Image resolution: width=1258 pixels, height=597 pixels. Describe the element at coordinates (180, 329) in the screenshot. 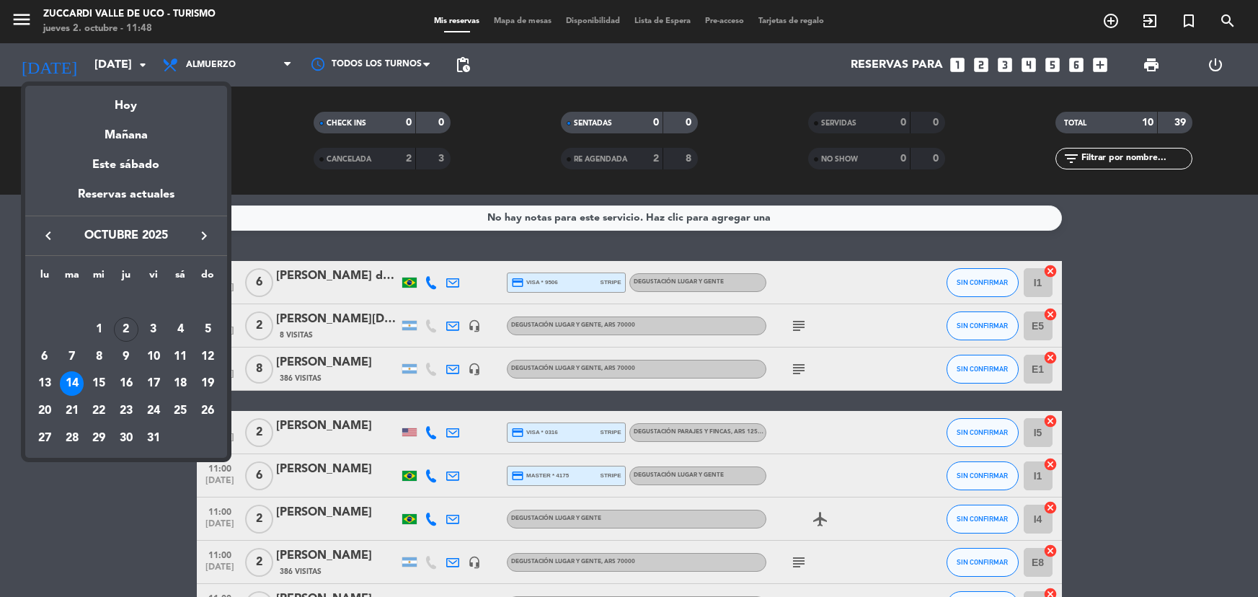

I see `div: 4` at that location.